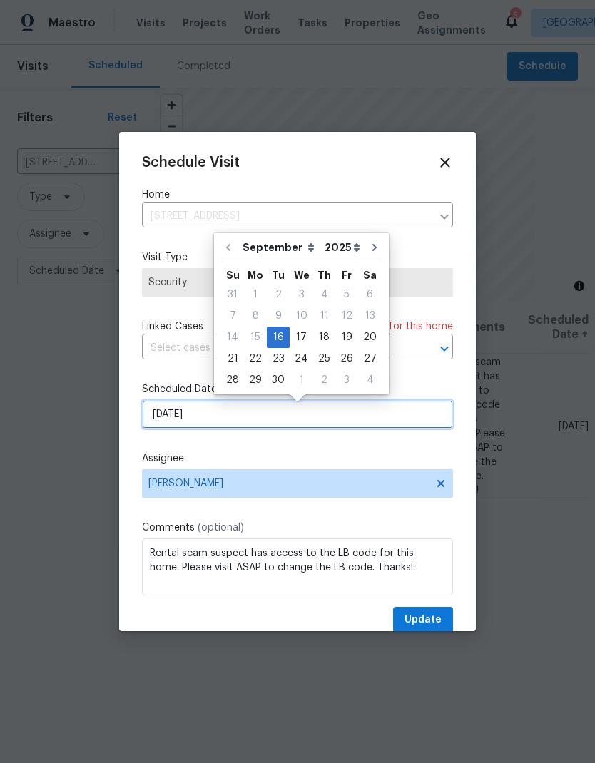 The width and height of the screenshot is (595, 763). I want to click on span: Update, so click(423, 620).